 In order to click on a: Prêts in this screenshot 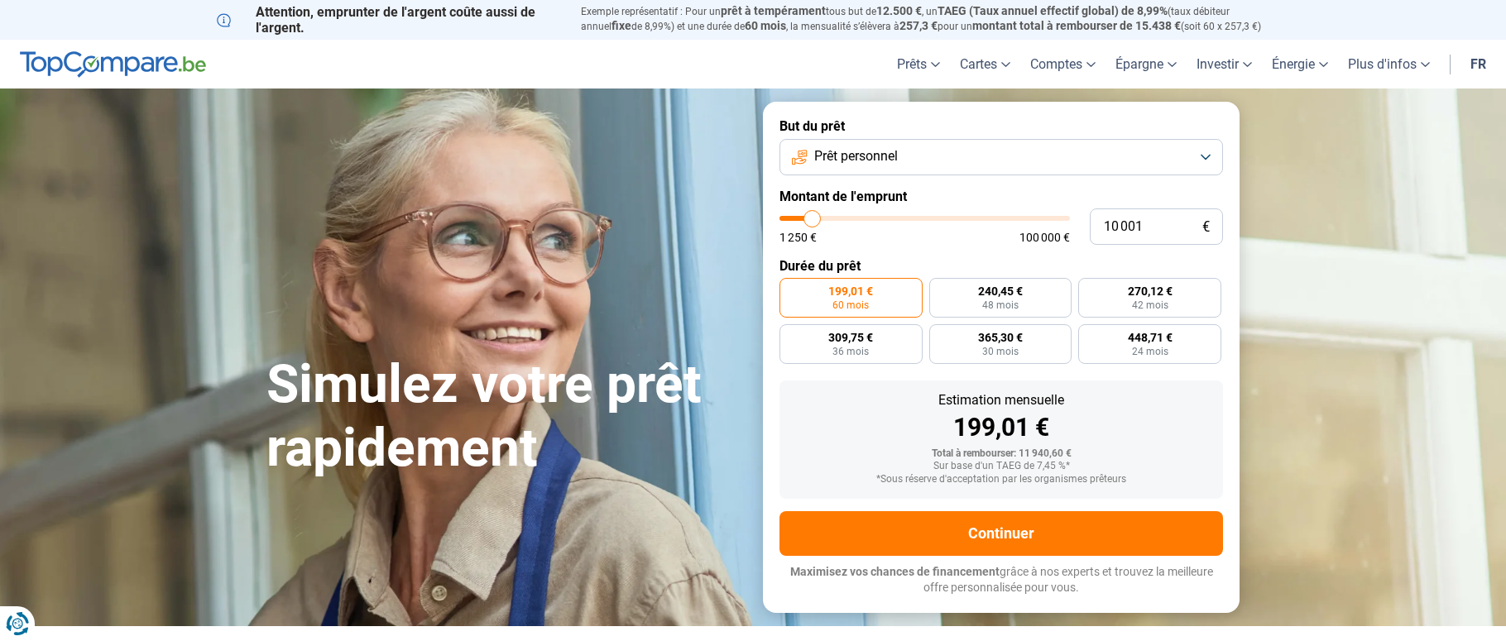, I will do `click(918, 64)`.